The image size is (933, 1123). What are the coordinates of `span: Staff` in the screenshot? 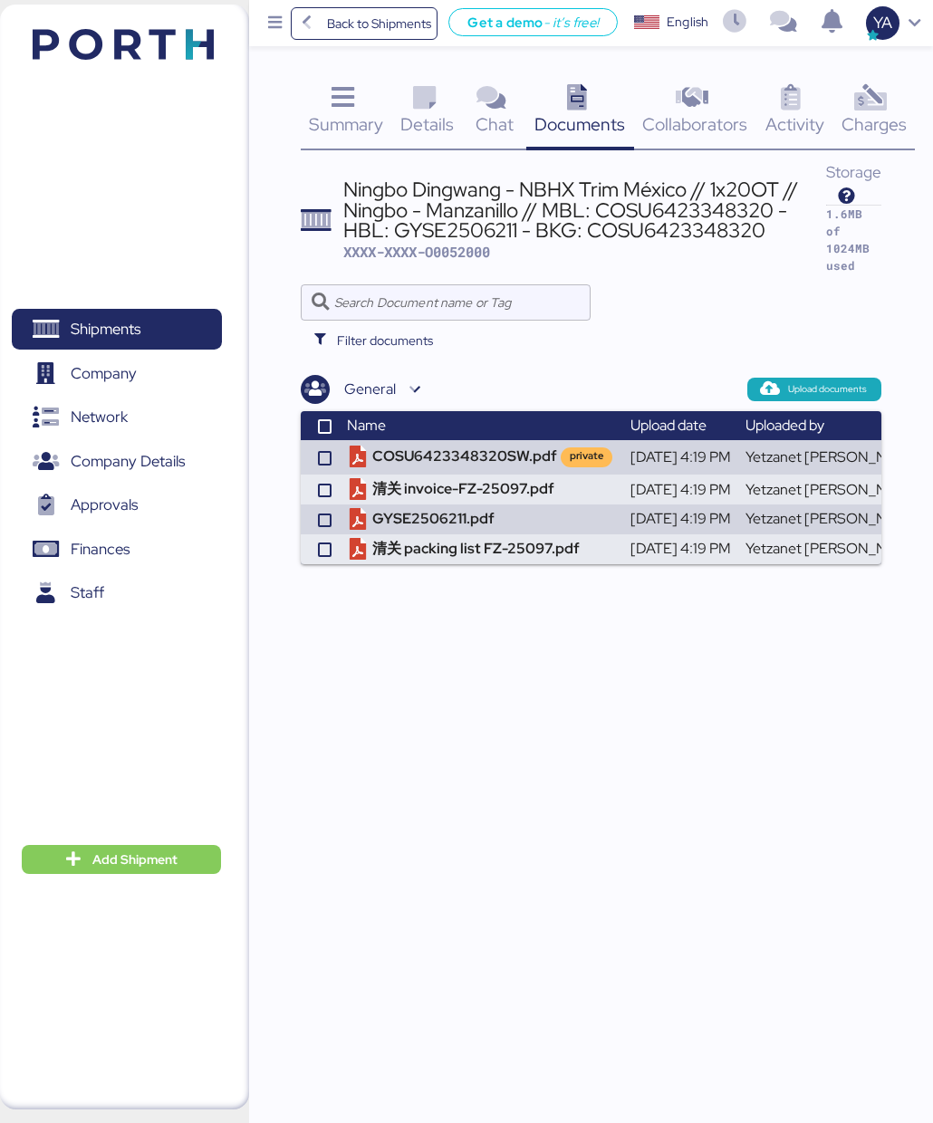 It's located at (87, 592).